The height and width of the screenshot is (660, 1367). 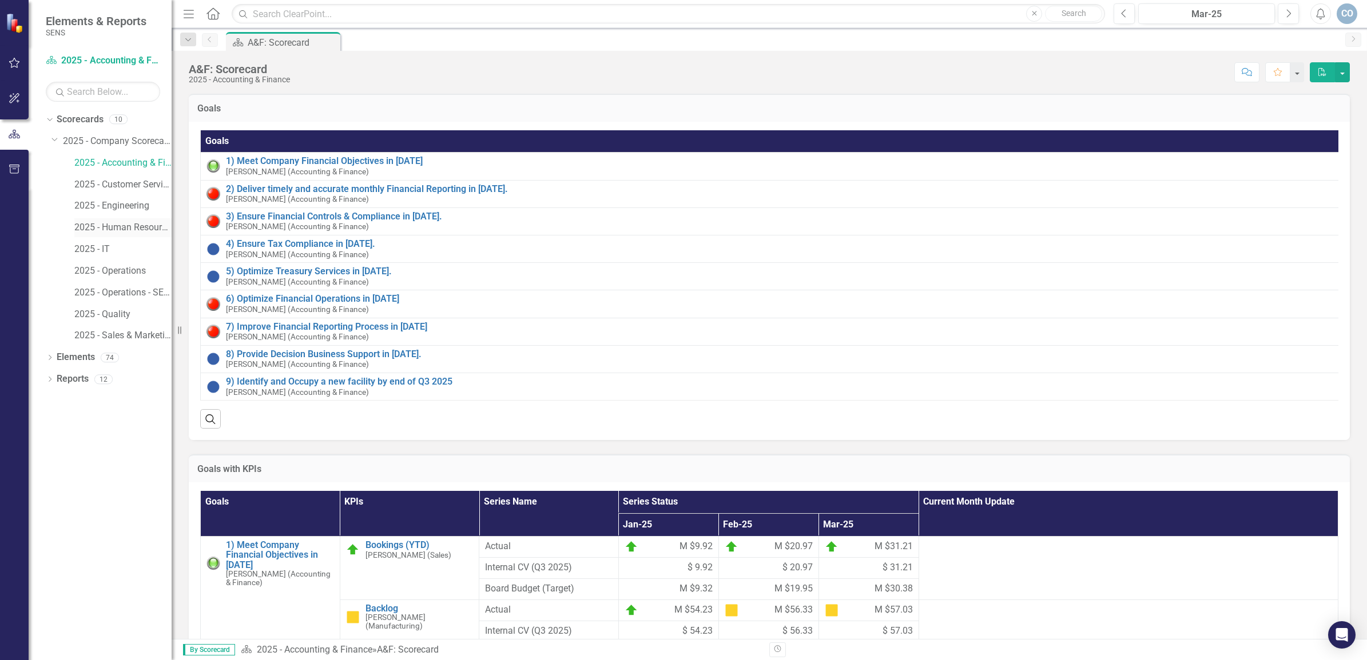 What do you see at coordinates (123, 228) in the screenshot?
I see `a: 2025 - Human Resources` at bounding box center [123, 228].